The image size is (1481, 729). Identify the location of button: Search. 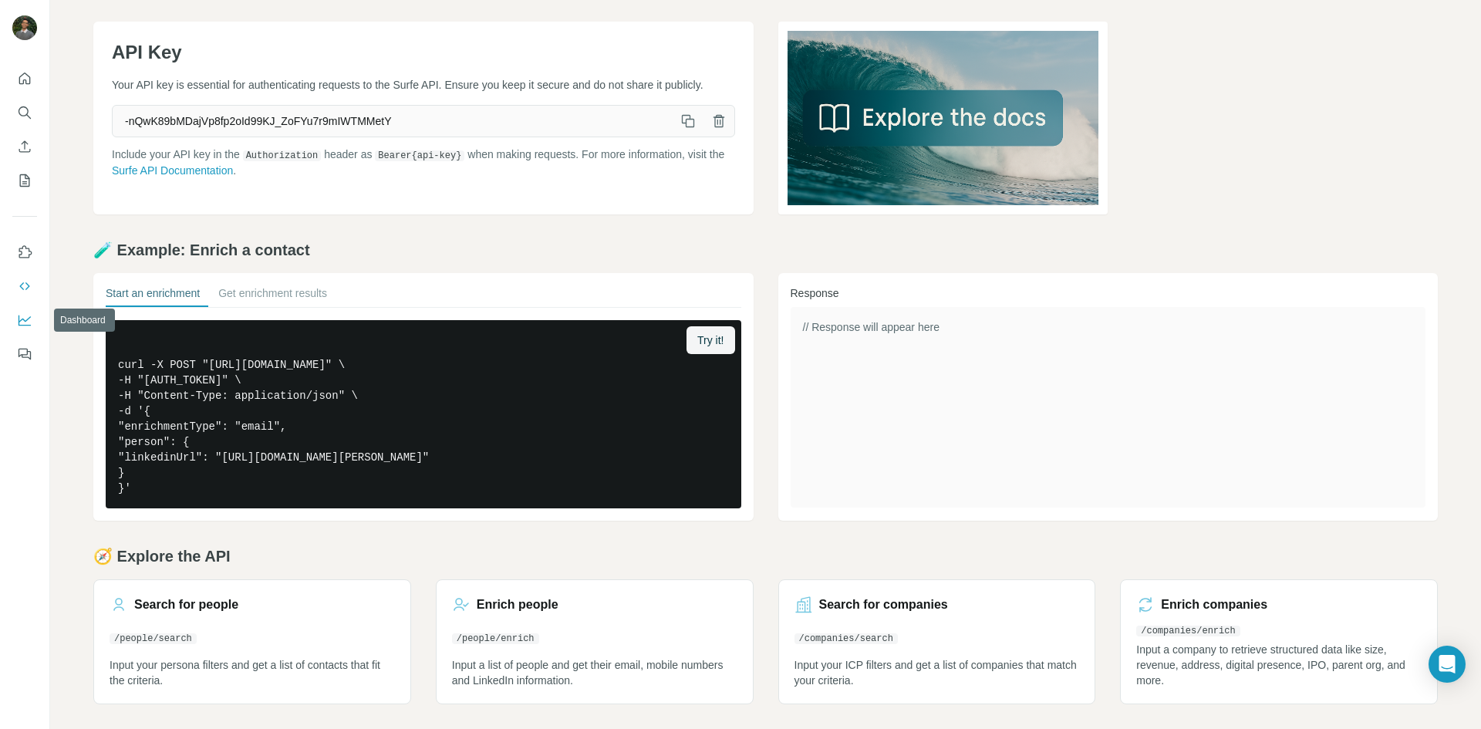
(25, 113).